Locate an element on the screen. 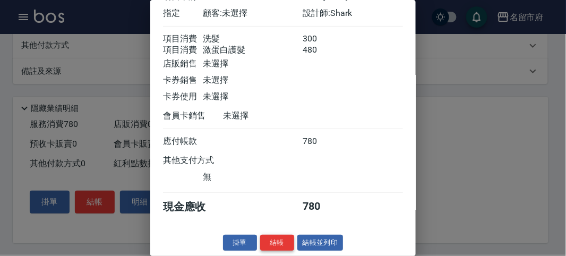 The height and width of the screenshot is (256, 566). div: 卡券銷售 is located at coordinates (183, 80).